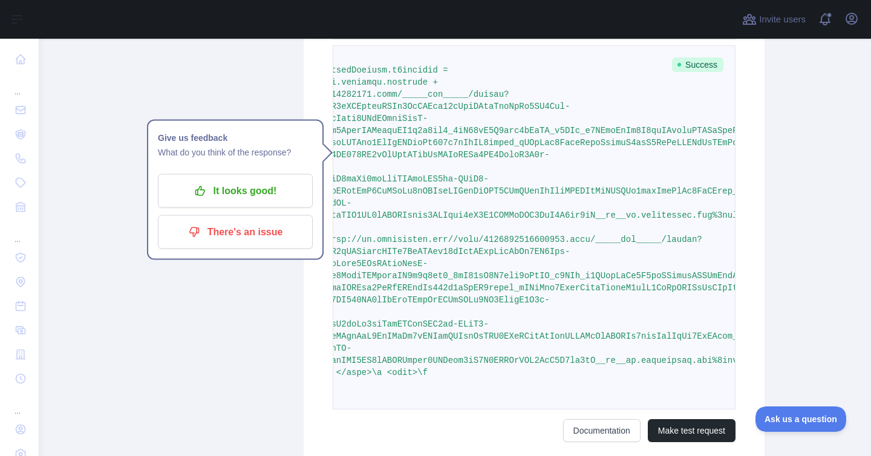  I want to click on button: Invite users, so click(774, 19).